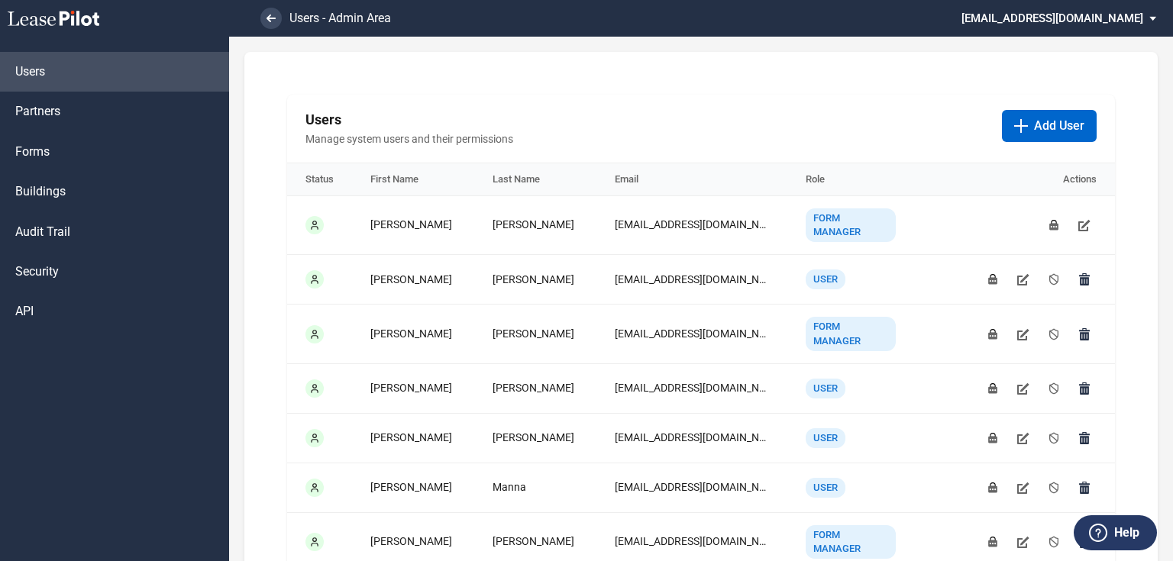 The width and height of the screenshot is (1173, 561). Describe the element at coordinates (692, 179) in the screenshot. I see `th: Email` at that location.